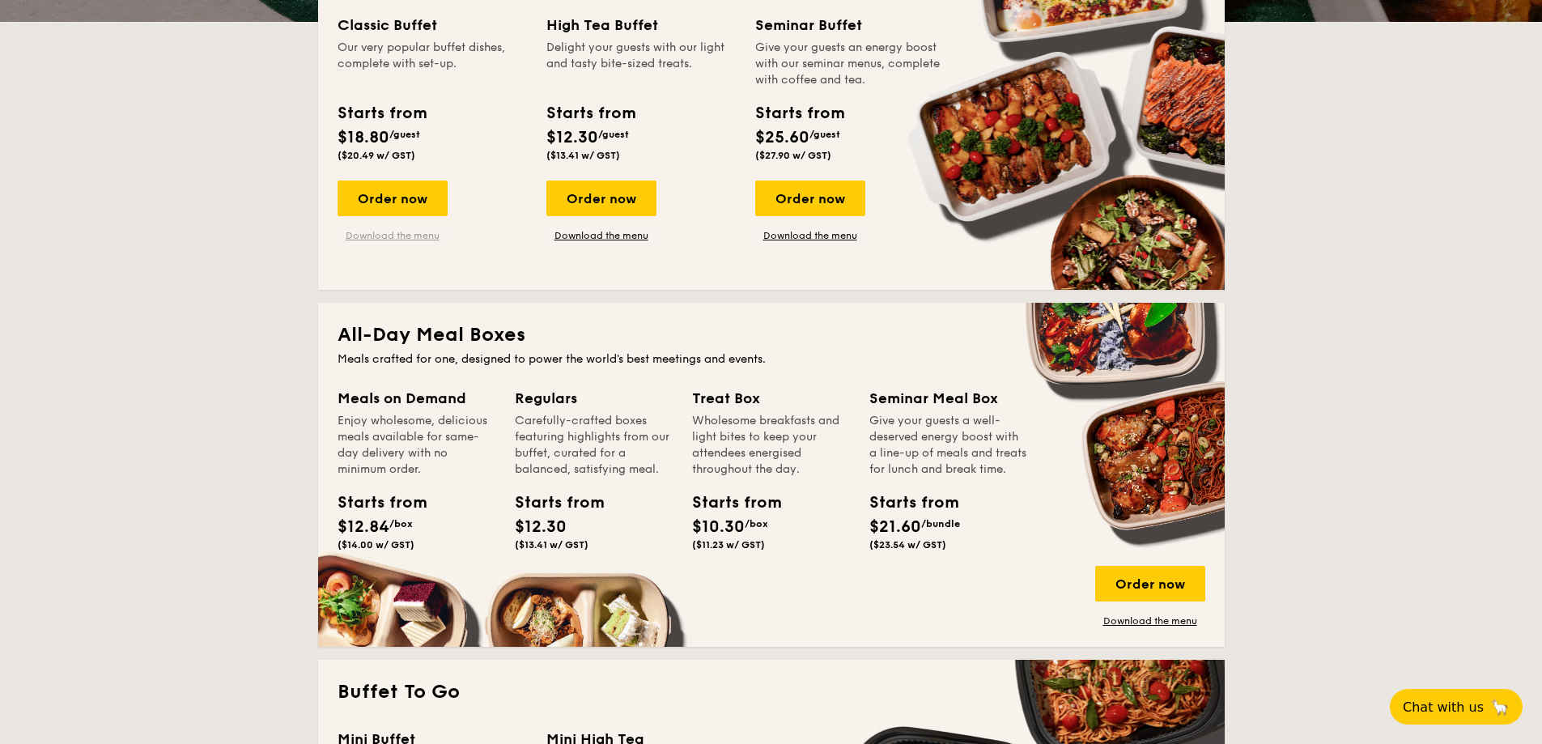 This screenshot has height=744, width=1542. Describe the element at coordinates (948, 398) in the screenshot. I see `div: Seminar Meal Box` at that location.